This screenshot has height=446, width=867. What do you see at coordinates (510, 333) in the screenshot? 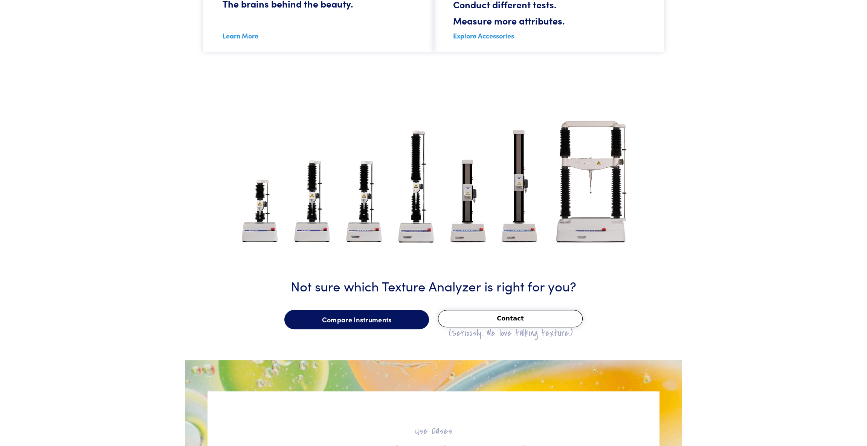
I see `h2: (Seriously. We love talking texture.)` at bounding box center [510, 333].